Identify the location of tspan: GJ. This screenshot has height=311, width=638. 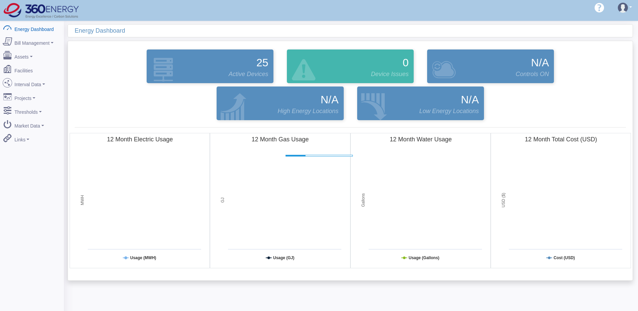
(223, 200).